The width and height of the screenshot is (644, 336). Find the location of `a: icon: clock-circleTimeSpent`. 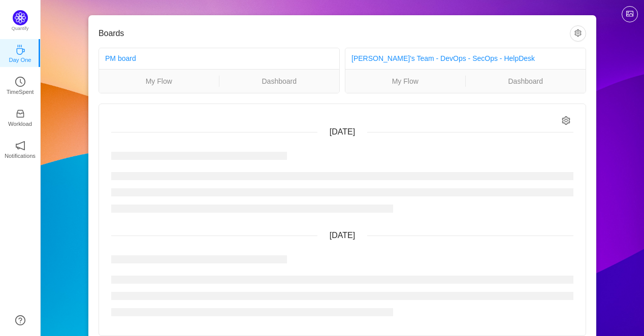

a: icon: clock-circleTimeSpent is located at coordinates (20, 85).